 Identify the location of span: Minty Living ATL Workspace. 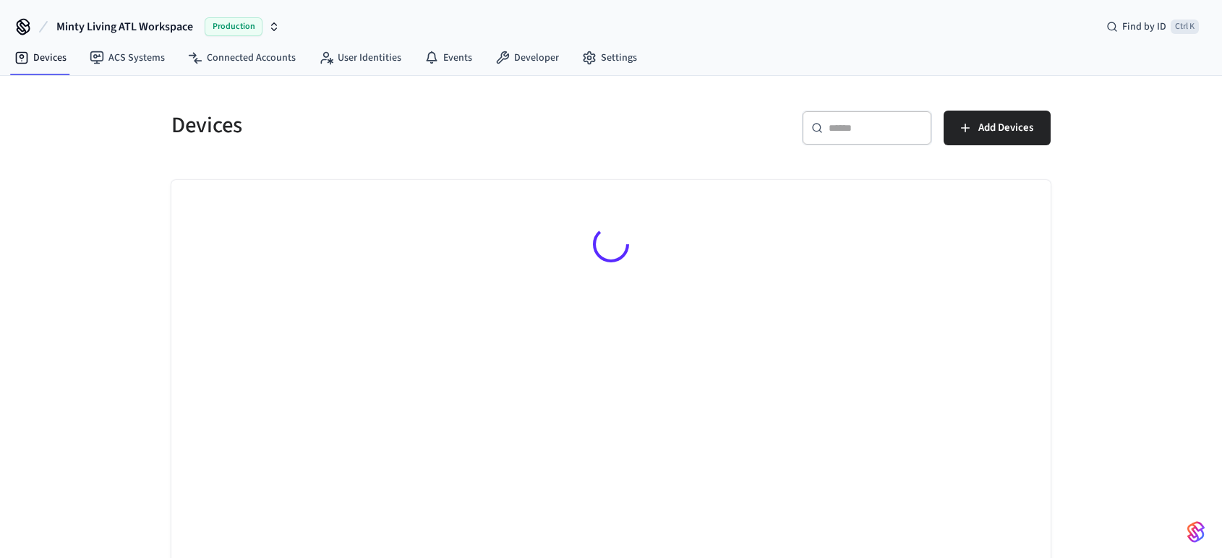
(124, 27).